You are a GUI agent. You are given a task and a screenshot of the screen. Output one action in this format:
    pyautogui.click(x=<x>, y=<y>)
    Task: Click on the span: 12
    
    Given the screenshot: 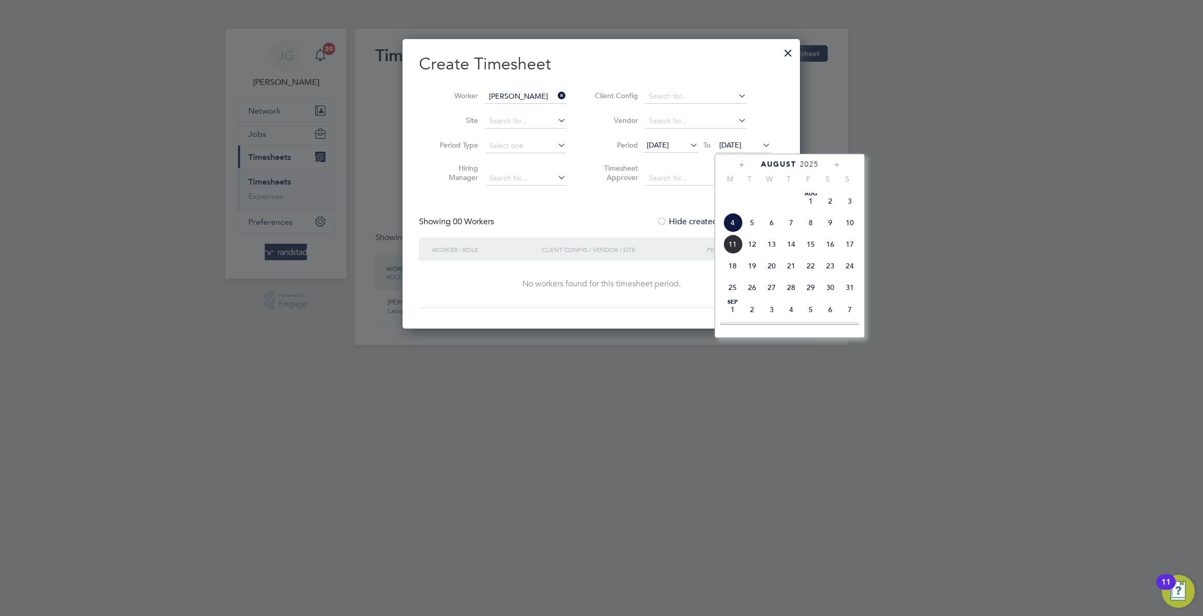 What is the action you would take?
    pyautogui.click(x=752, y=244)
    